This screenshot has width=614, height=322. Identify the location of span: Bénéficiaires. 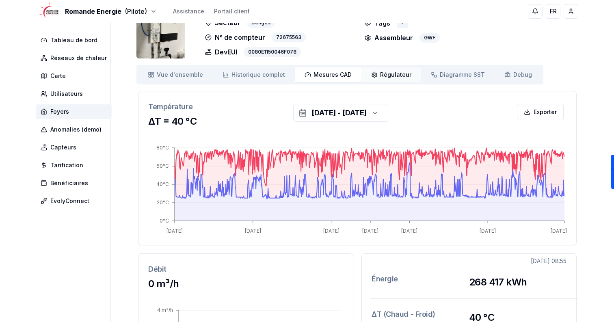
(69, 183).